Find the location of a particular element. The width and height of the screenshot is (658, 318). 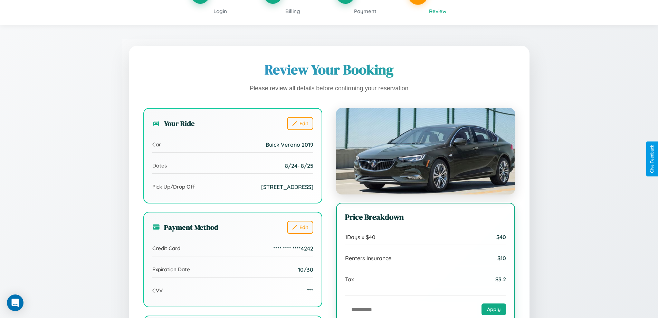

span: Credit Card is located at coordinates (166, 248).